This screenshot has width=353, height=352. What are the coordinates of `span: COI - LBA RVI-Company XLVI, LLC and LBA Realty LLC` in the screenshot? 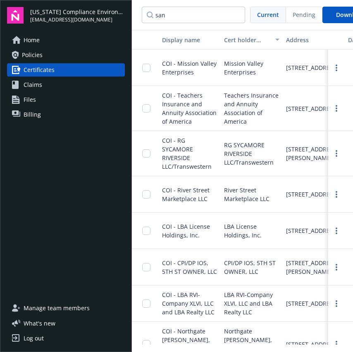 It's located at (188, 303).